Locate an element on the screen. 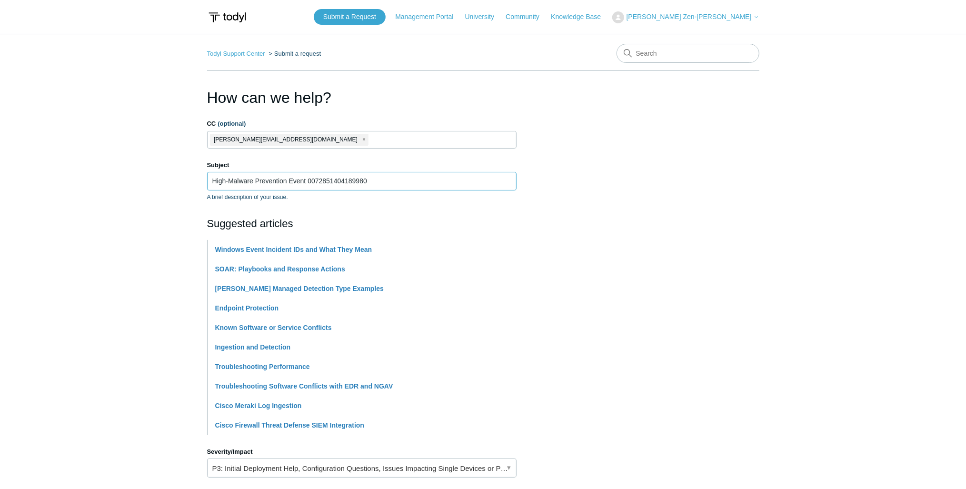  a: Submit a Request is located at coordinates (349, 17).